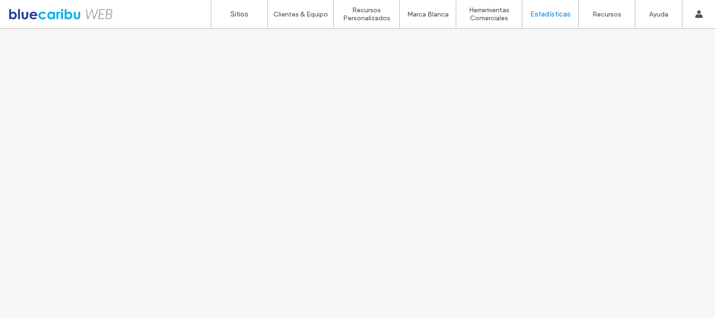  What do you see at coordinates (366, 14) in the screenshot?
I see `label: Recursos Personalizados` at bounding box center [366, 14].